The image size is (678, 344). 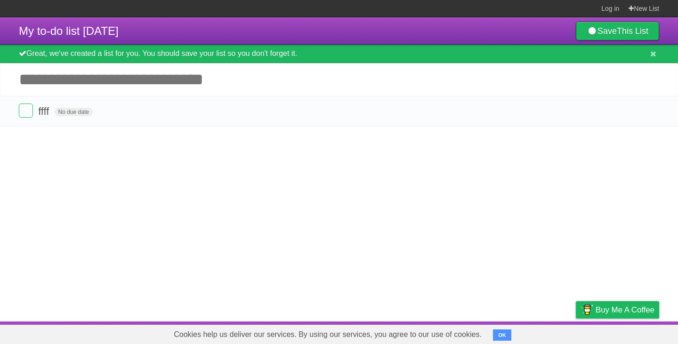 I want to click on b: This List, so click(x=633, y=31).